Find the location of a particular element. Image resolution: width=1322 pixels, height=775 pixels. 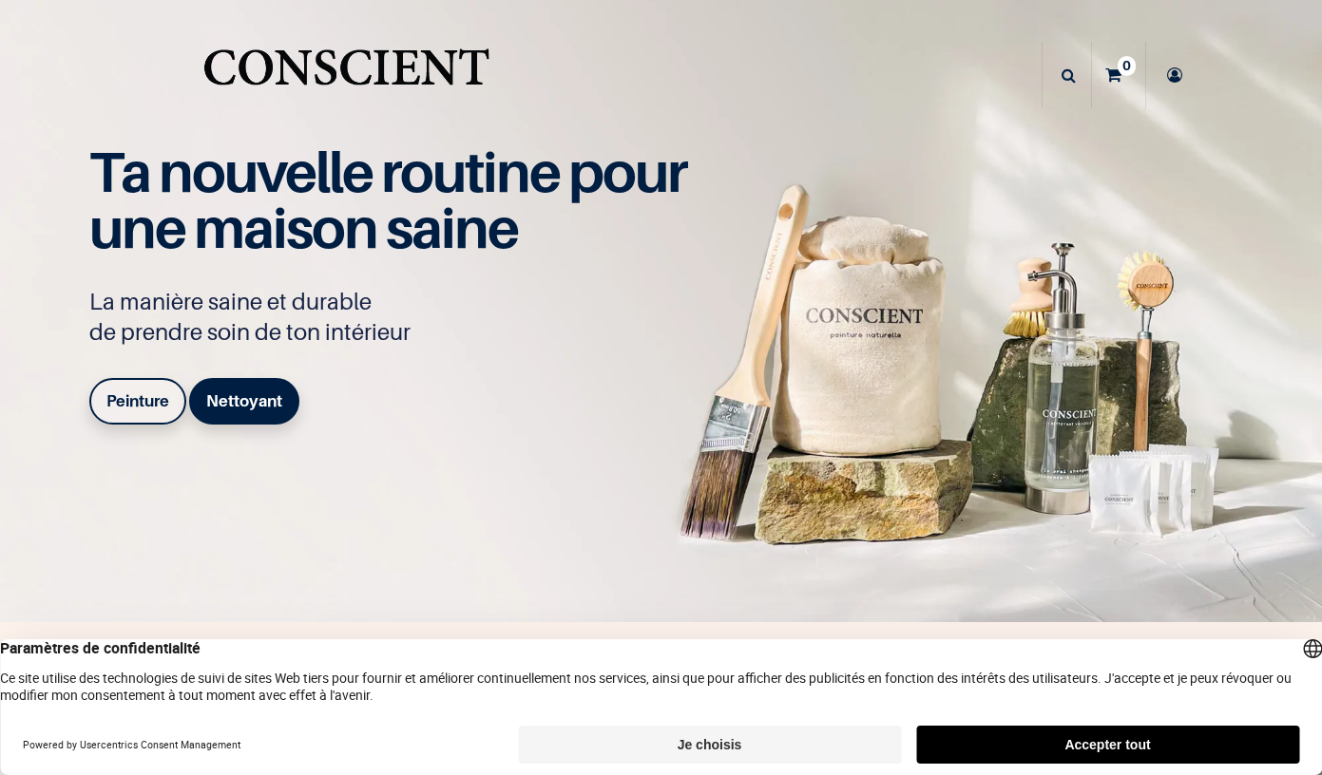

sup: 0 is located at coordinates (1126, 66).